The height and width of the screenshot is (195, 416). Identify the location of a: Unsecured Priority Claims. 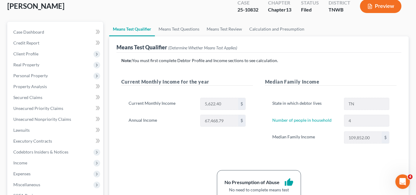
(56, 108).